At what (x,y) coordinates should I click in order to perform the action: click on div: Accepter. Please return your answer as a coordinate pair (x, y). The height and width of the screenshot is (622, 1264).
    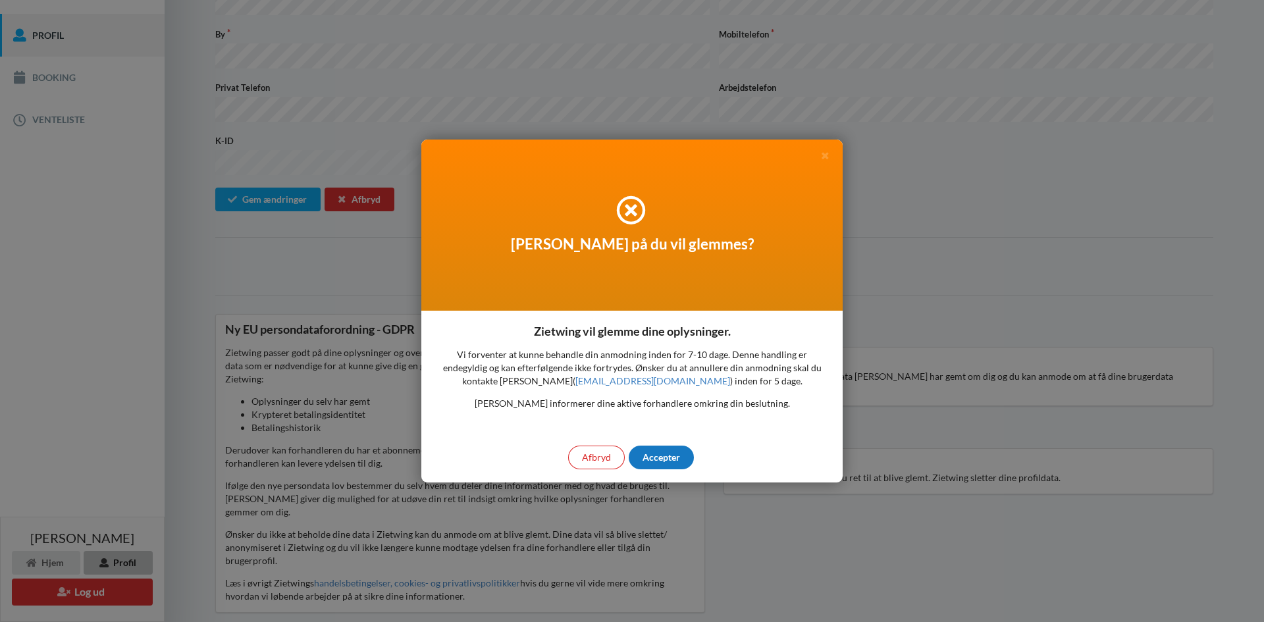
    Looking at the image, I should click on (661, 457).